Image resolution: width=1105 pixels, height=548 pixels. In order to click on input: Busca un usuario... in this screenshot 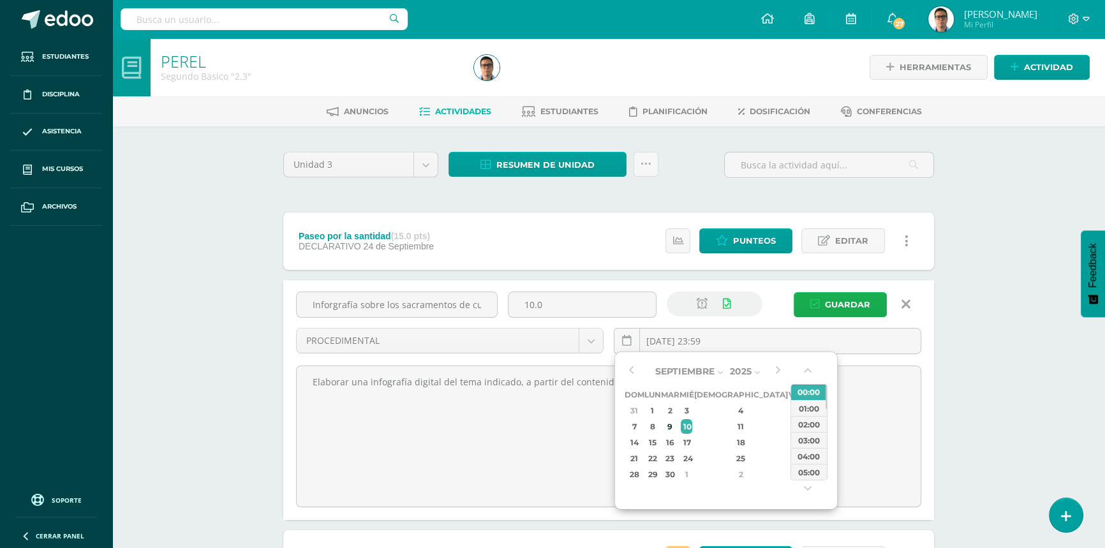, I will do `click(264, 19)`.